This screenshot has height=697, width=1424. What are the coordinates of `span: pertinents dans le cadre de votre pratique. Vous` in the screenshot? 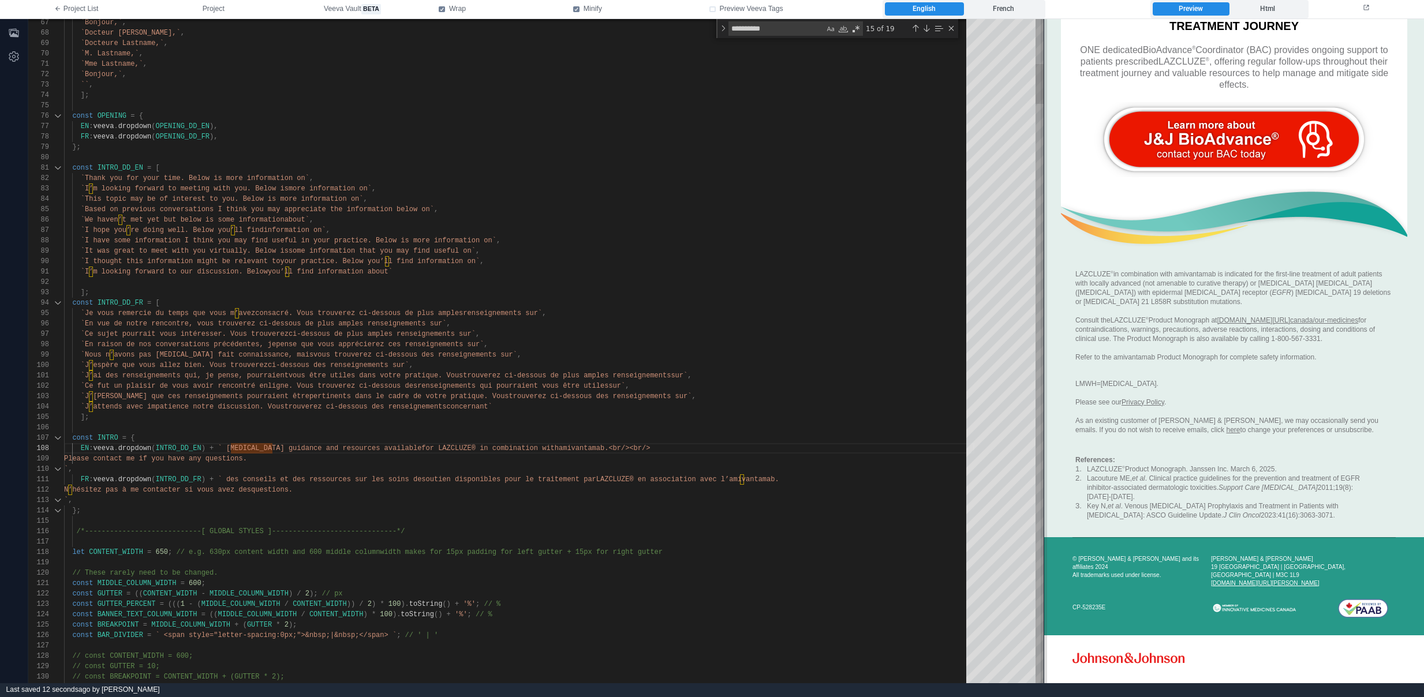 It's located at (409, 397).